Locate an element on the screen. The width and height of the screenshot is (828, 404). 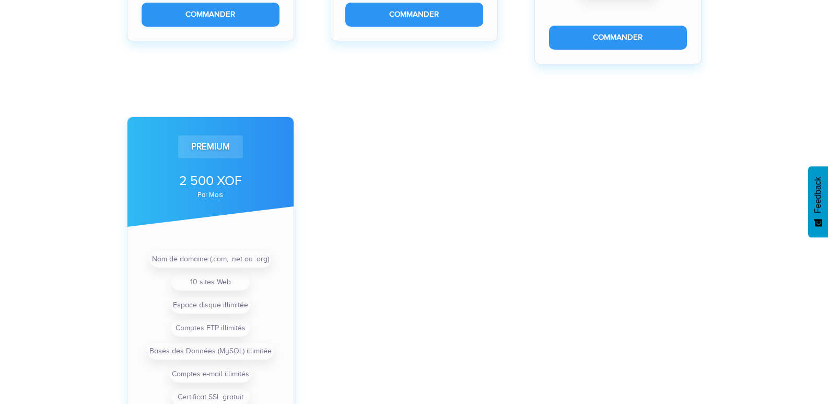
li: Comptes e-mail illimités is located at coordinates (211, 374).